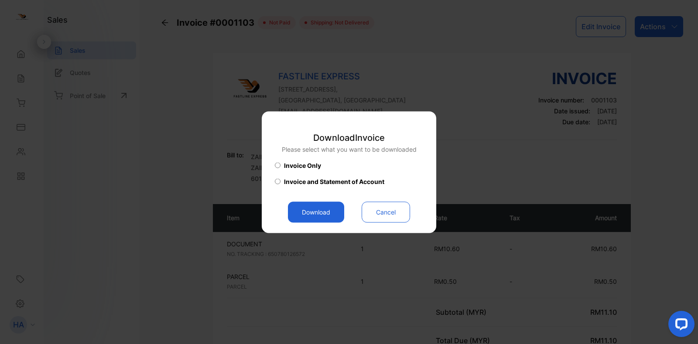 The image size is (698, 344). I want to click on span: Invoice Only, so click(302, 165).